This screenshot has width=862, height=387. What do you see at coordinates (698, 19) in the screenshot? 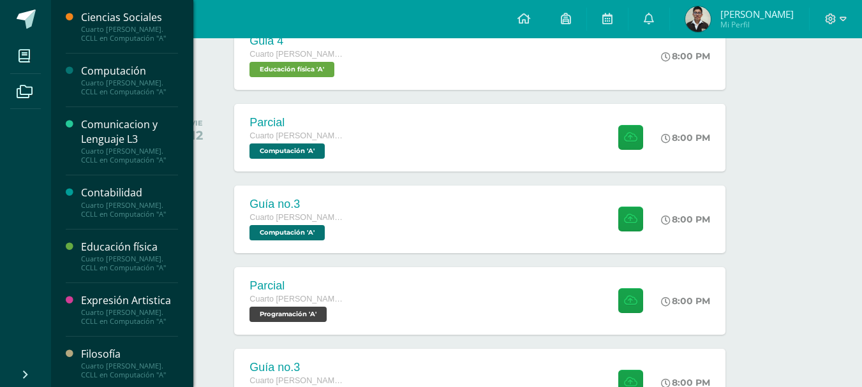
I see `img: 72b8bc70e068d9684a4dba7b474e215a.png` at bounding box center [698, 19].